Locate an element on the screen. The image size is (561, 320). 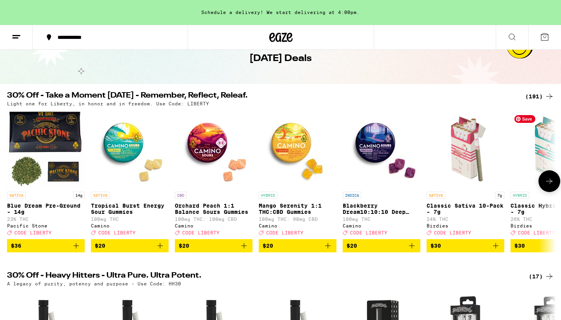
a: Open page for Classic Sativa 10-Pack - 7g from Birdies is located at coordinates (466, 174).